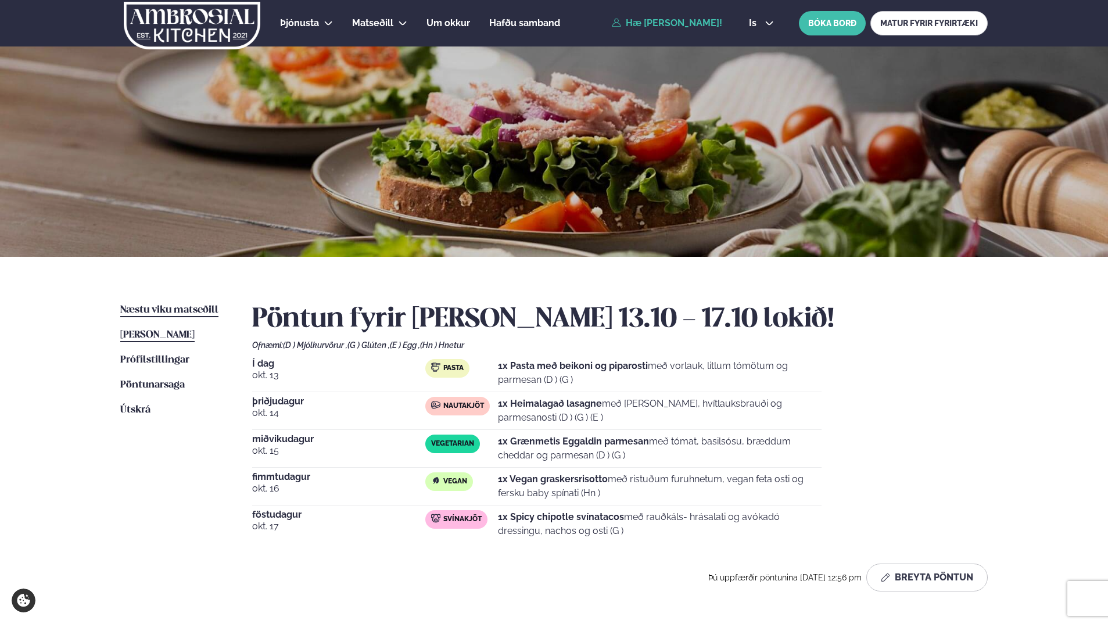 This screenshot has height=624, width=1108. Describe the element at coordinates (620, 345) in the screenshot. I see `div: Ofnæmi:` at that location.